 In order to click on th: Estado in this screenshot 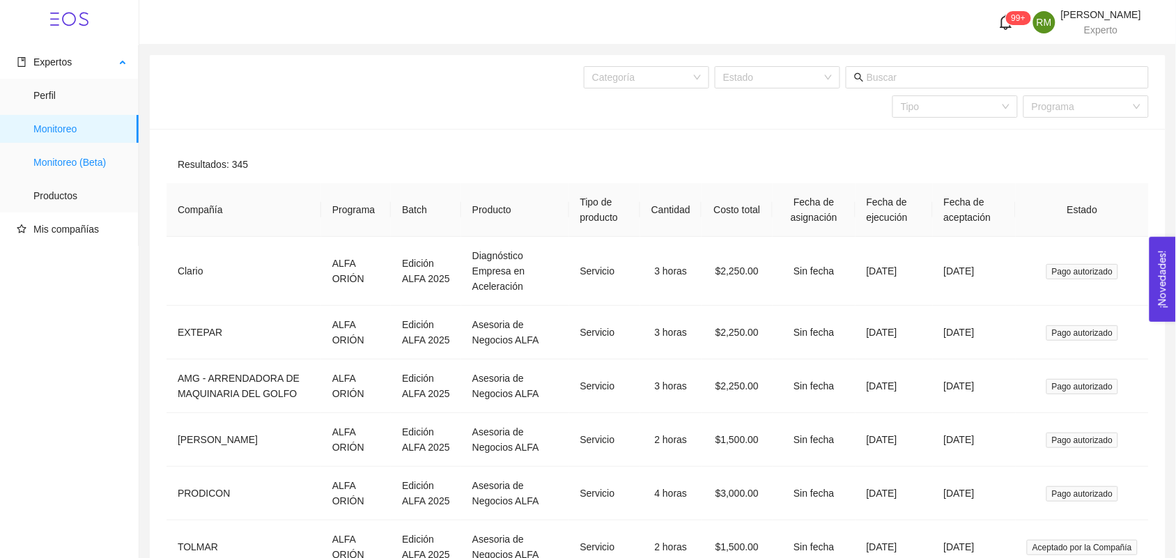, I will do `click(1082, 210)`.